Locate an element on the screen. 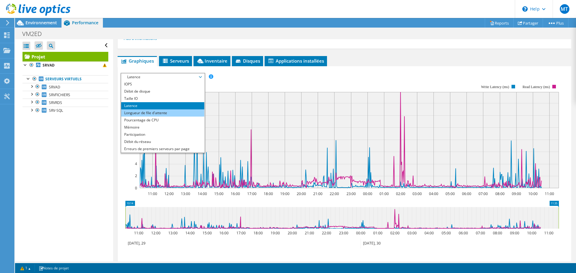 This screenshot has width=576, height=273. h1: VM2ED is located at coordinates (35, 34).